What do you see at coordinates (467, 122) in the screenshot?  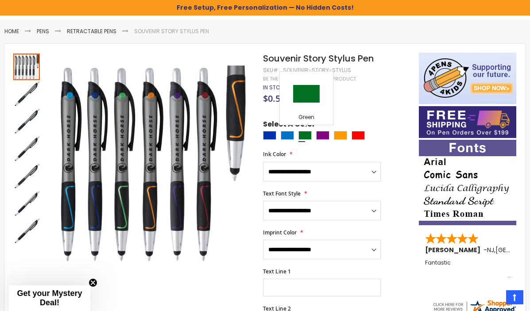 I see `img: Free shipping on orders over $199` at bounding box center [467, 122].